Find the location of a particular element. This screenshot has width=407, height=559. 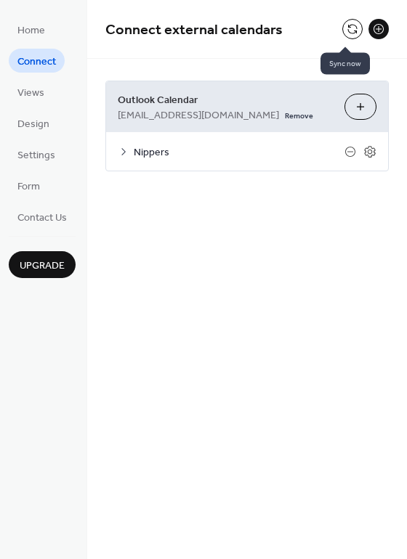

a: Connect is located at coordinates (36, 60).